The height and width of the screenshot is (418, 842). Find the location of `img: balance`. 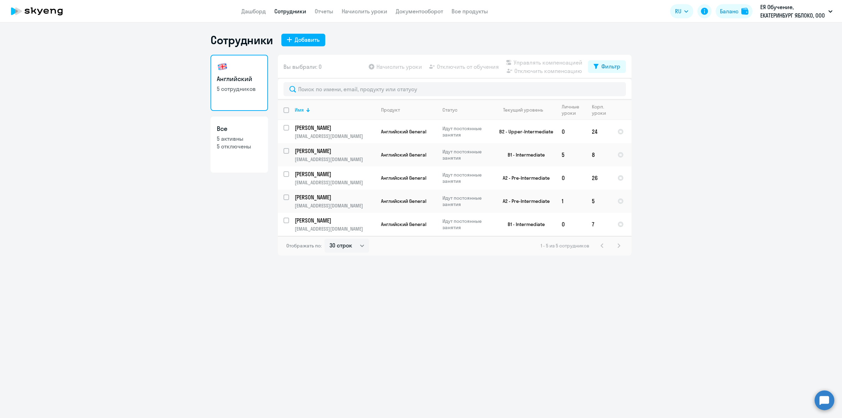

img: balance is located at coordinates (745, 11).